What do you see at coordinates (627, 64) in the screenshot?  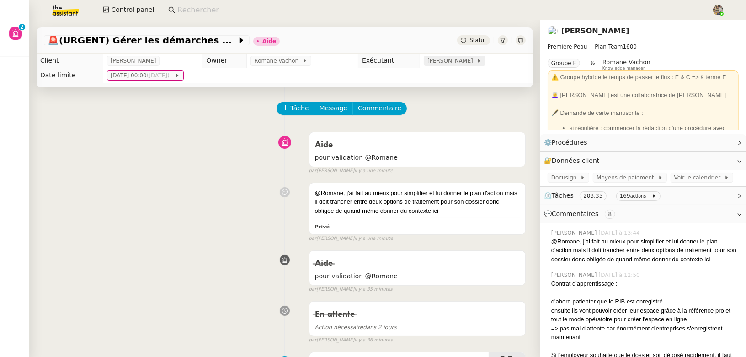 I see `app-user-label: Knowledge manager` at bounding box center [627, 64].